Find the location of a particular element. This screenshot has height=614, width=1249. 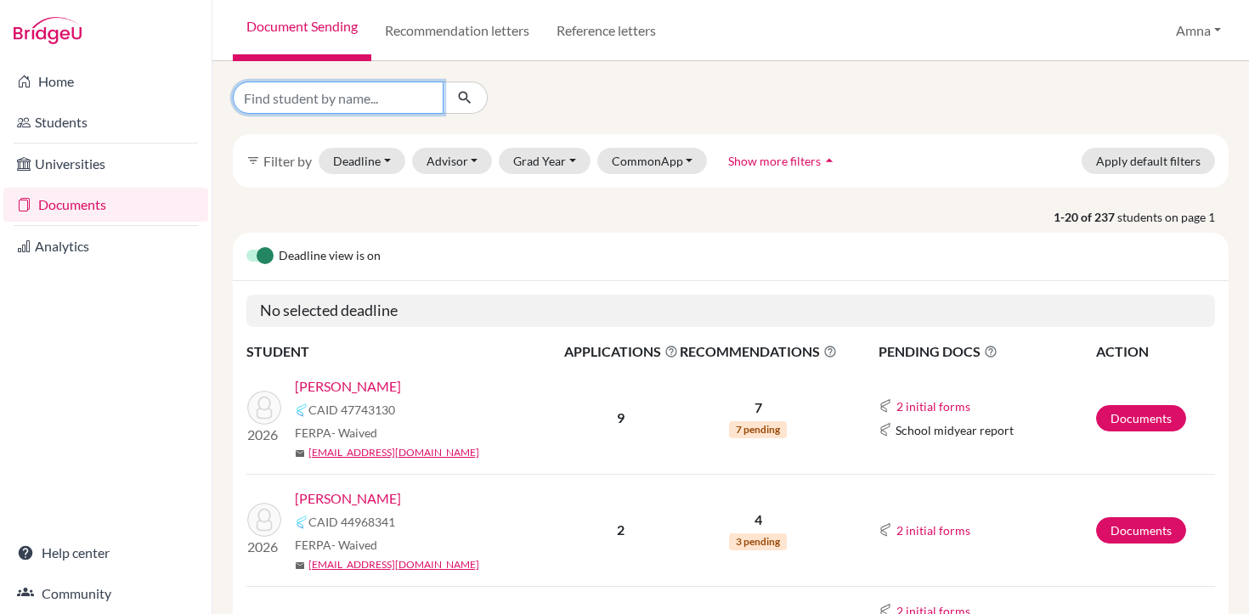

span: PENDING DOCS is located at coordinates (987, 352).